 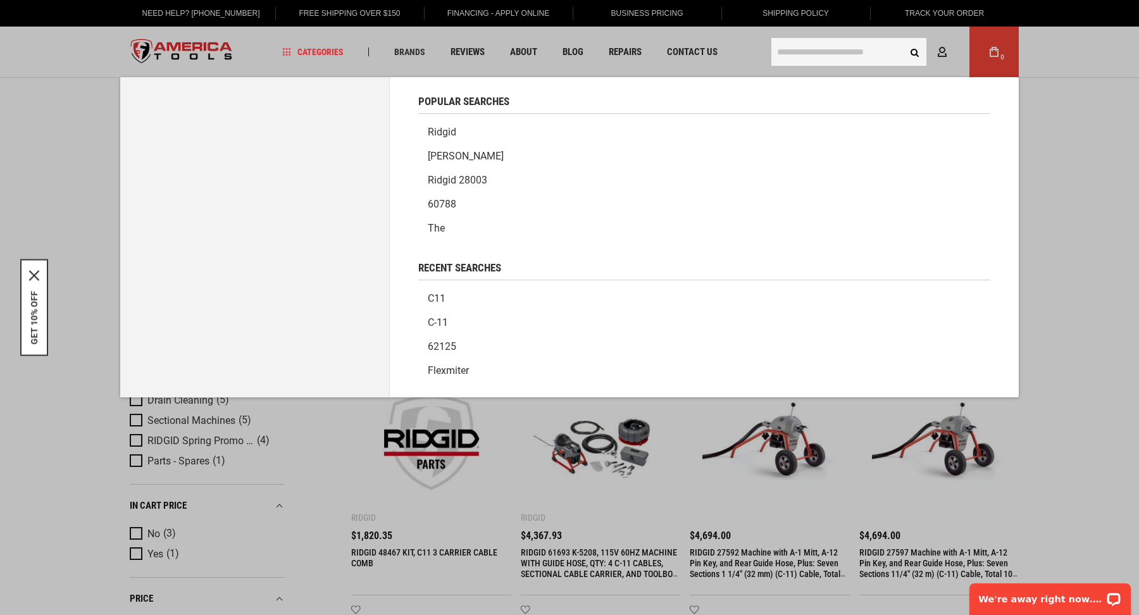 I want to click on a: c11, so click(x=704, y=299).